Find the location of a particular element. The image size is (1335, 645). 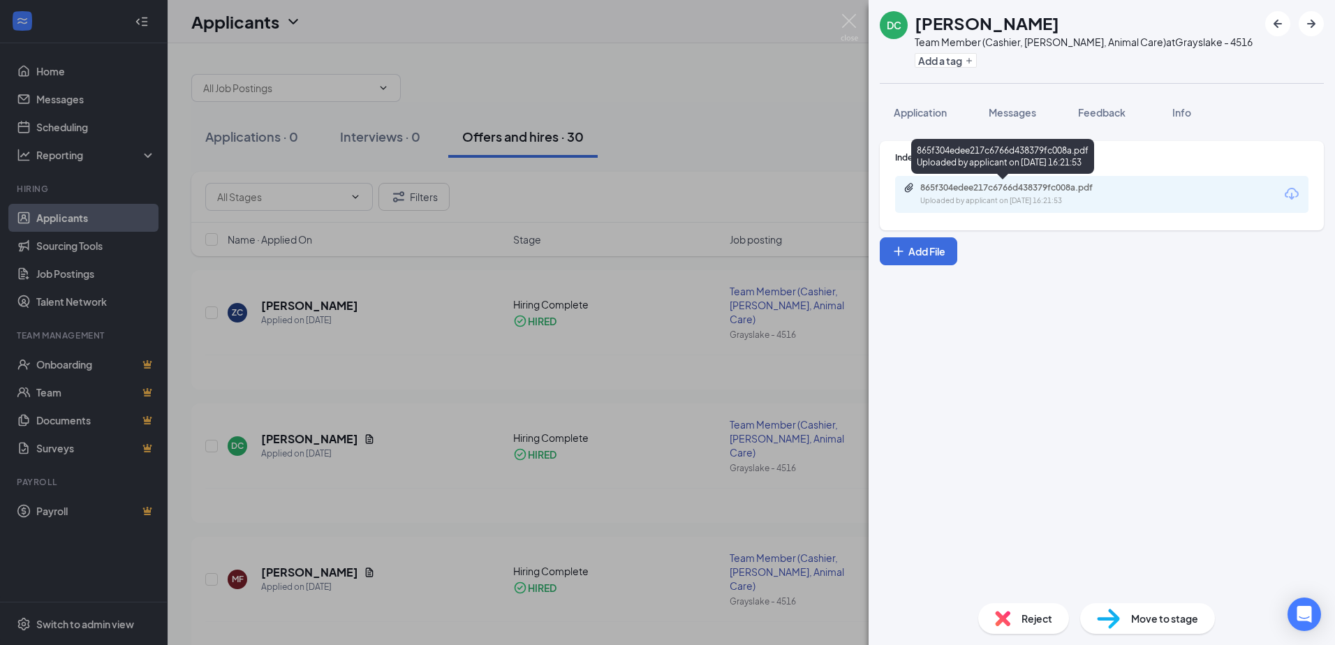

div: Indeed Resume is located at coordinates (1102, 157).